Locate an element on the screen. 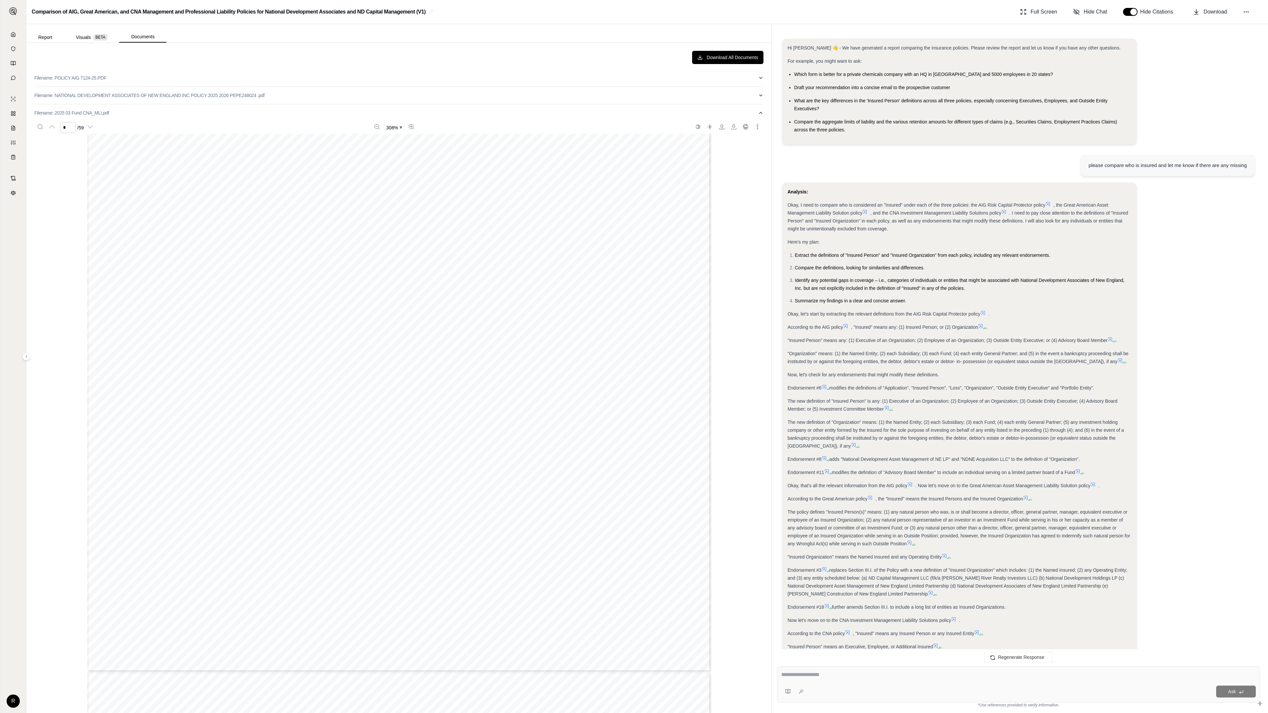 Image resolution: width=1268 pixels, height=713 pixels. span: Now let's move on to the CNA Investment Management Liability Solutions policy is located at coordinates (869, 620).